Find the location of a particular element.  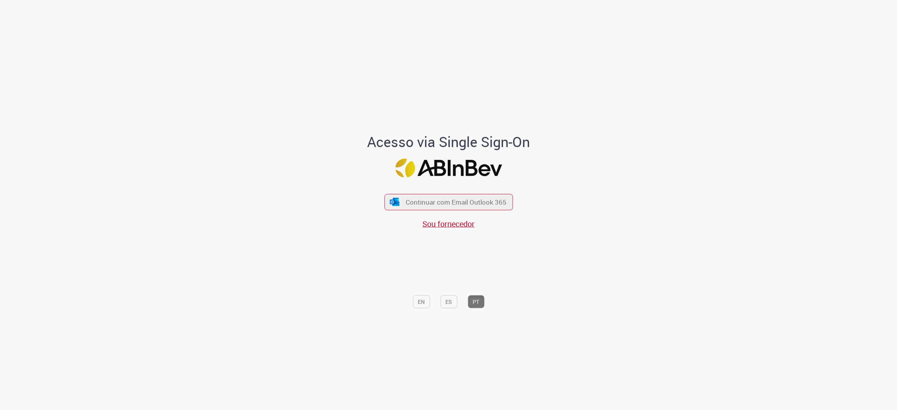

img: ícone Azure/Microsoft 360 is located at coordinates (395, 202).